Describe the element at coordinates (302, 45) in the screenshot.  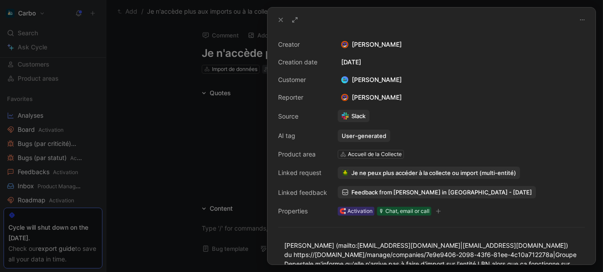
I see `div: Creator` at that location.